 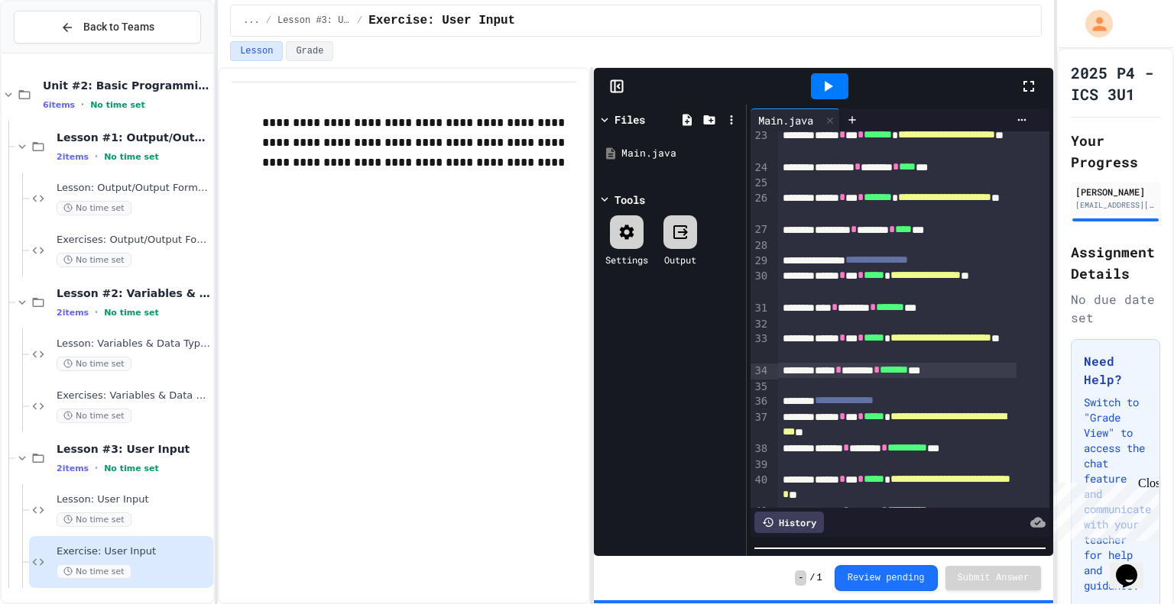 What do you see at coordinates (886, 578) in the screenshot?
I see `button: Review pending` at bounding box center [886, 578].